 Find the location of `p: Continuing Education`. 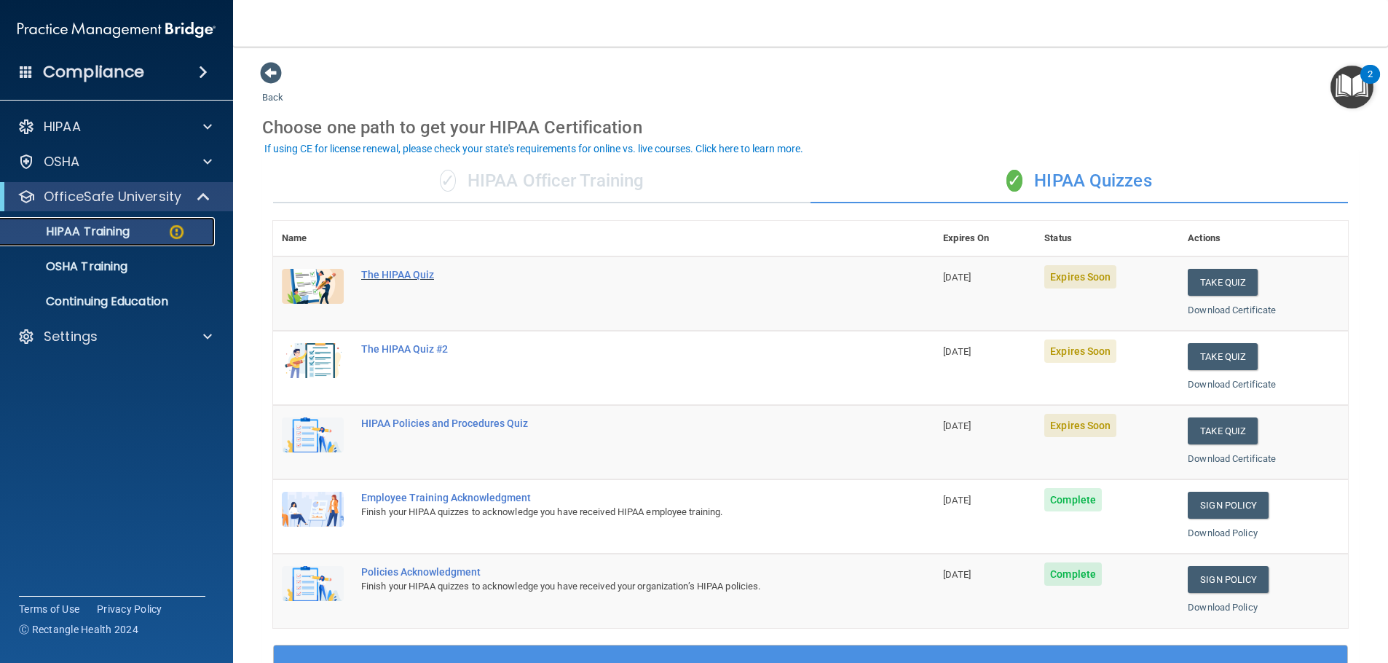

p: Continuing Education is located at coordinates (109, 302).